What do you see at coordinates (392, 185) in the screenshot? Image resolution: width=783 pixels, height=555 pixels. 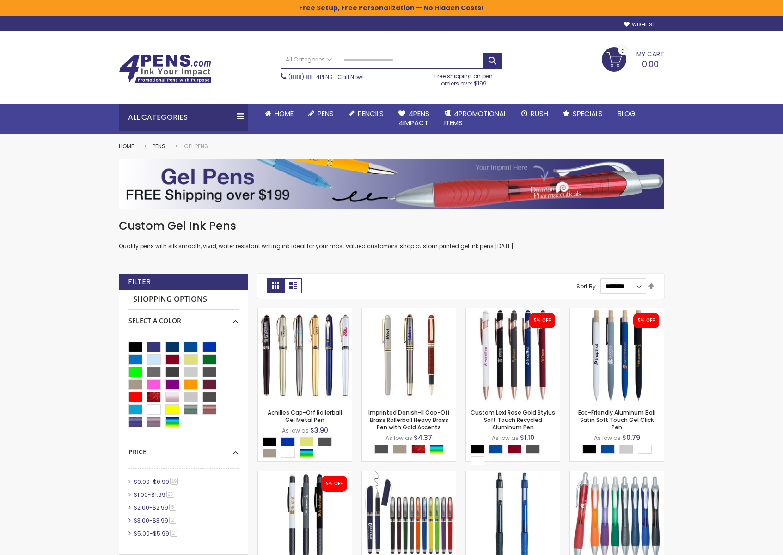 I see `img: Gel Pens` at bounding box center [392, 185].